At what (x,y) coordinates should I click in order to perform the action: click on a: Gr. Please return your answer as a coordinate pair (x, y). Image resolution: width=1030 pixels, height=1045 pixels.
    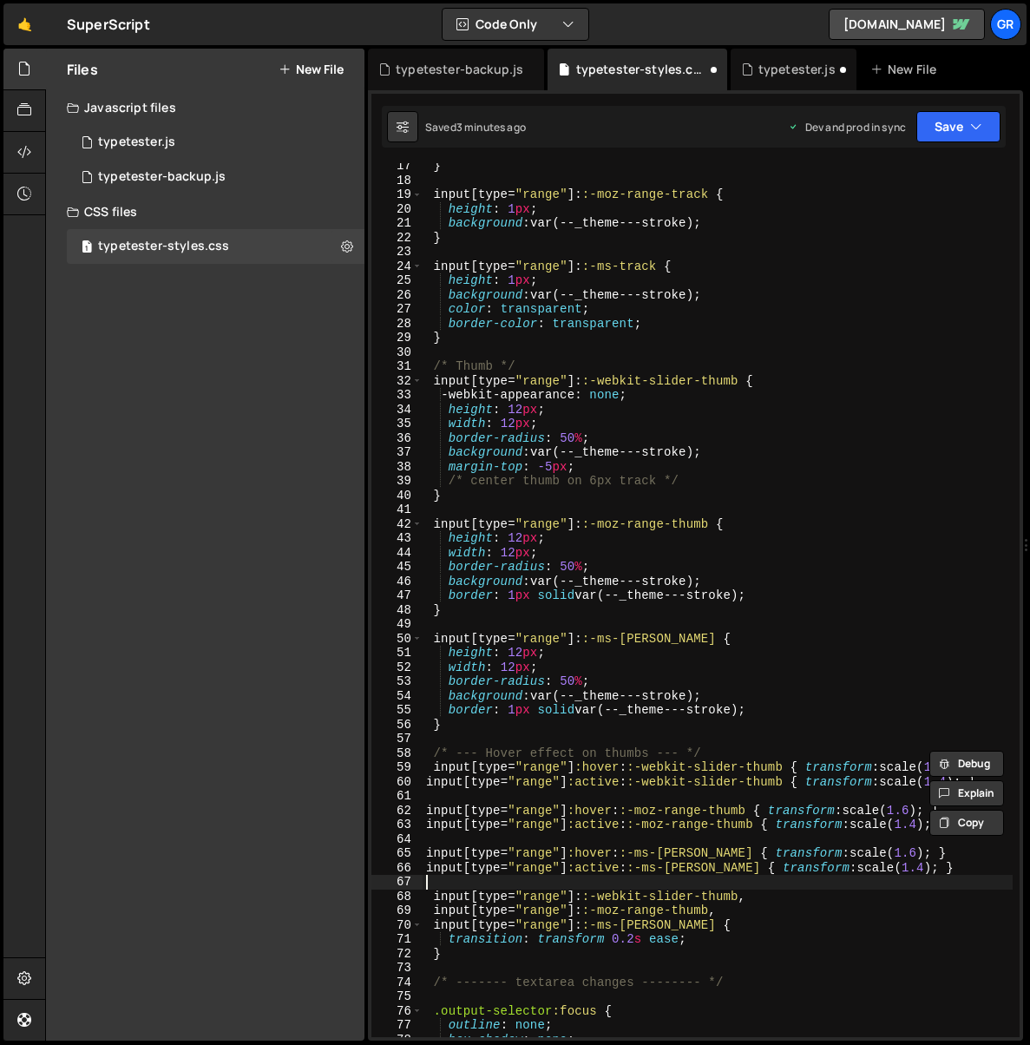
    Looking at the image, I should click on (1006, 24).